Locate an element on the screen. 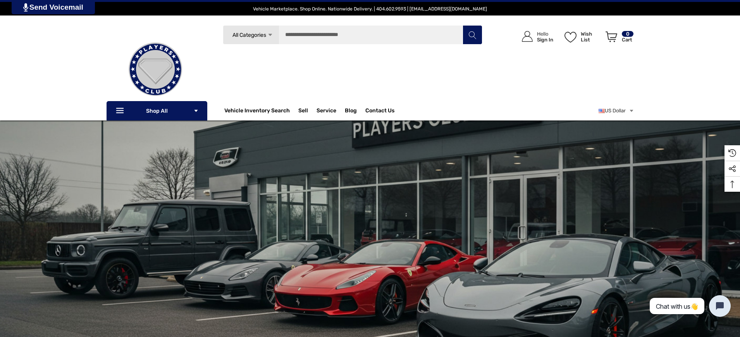 This screenshot has height=337, width=740. svg: Icon Line is located at coordinates (121, 111).